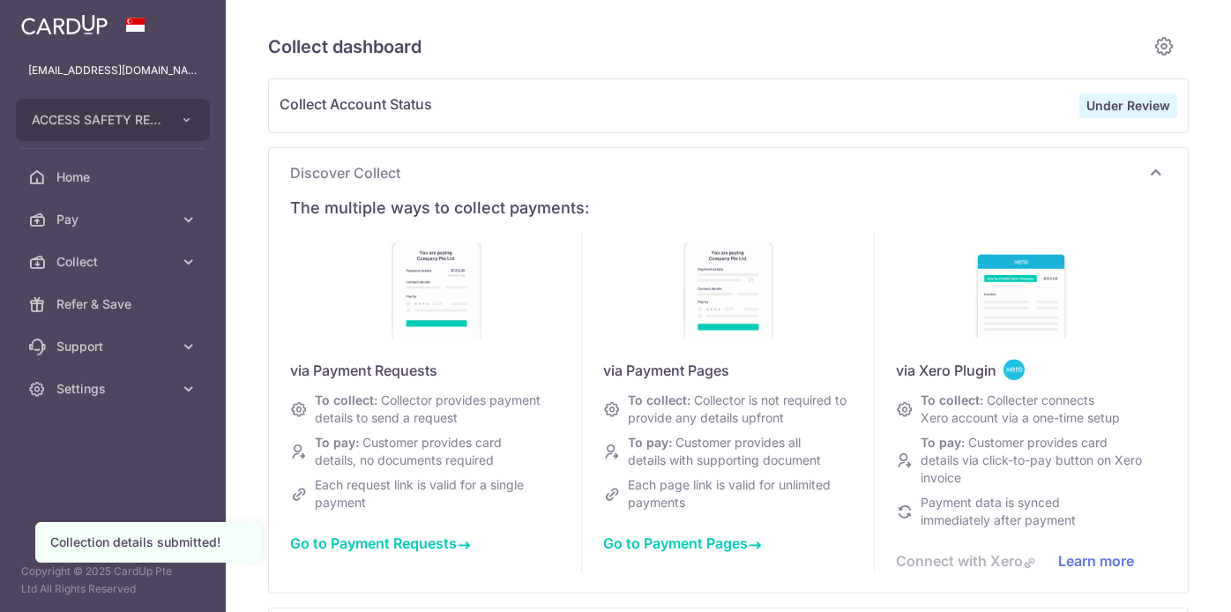 This screenshot has width=1231, height=612. I want to click on img: CardUp, so click(64, 25).